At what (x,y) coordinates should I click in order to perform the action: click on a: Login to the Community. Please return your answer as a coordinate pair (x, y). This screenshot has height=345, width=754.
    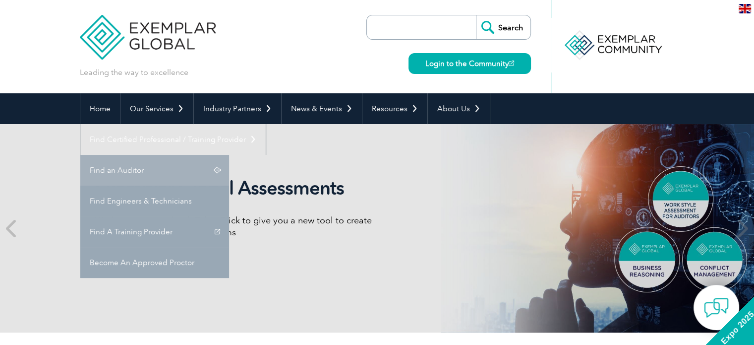
    Looking at the image, I should click on (469, 63).